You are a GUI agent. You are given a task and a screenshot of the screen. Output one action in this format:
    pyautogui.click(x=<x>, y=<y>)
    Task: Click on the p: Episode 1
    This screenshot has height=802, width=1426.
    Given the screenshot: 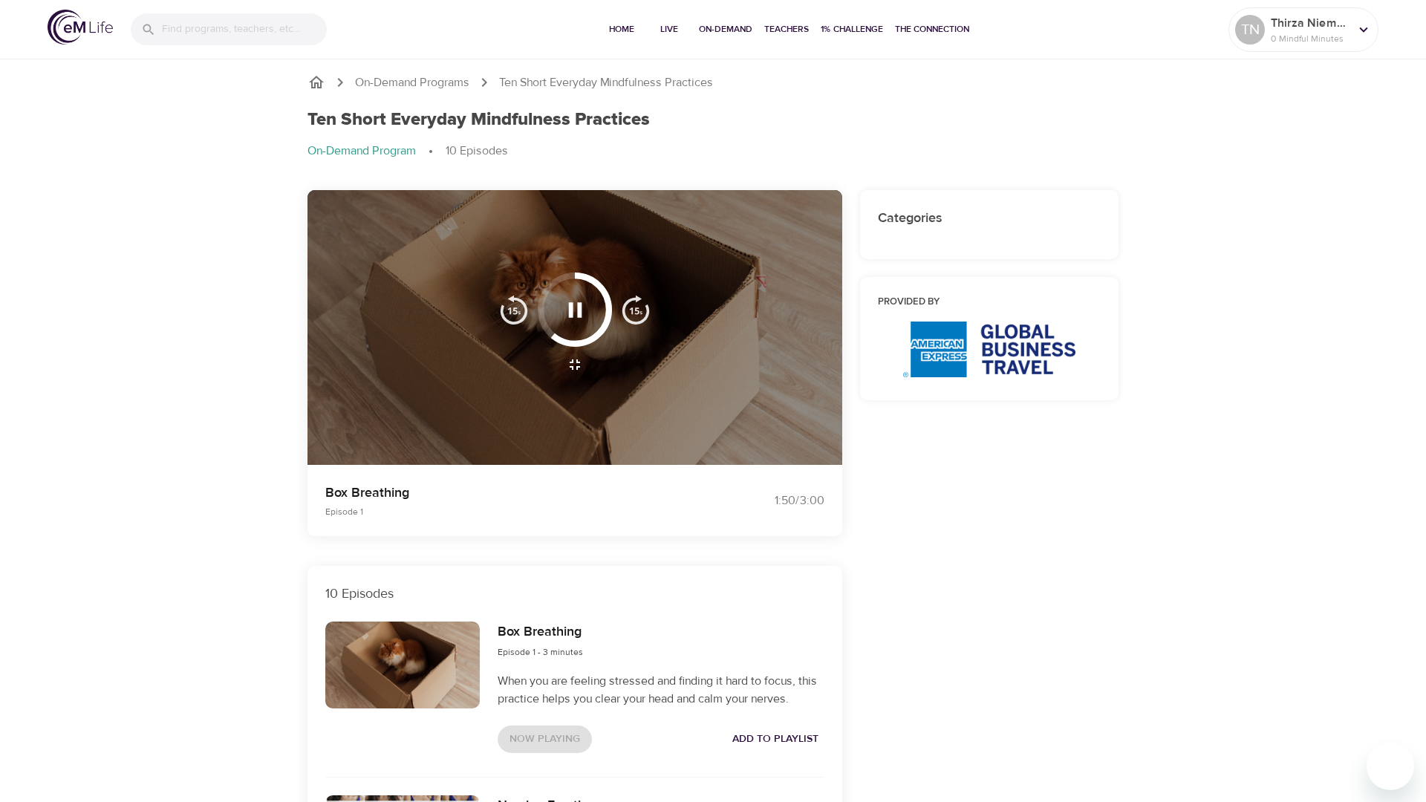 What is the action you would take?
    pyautogui.click(x=510, y=512)
    